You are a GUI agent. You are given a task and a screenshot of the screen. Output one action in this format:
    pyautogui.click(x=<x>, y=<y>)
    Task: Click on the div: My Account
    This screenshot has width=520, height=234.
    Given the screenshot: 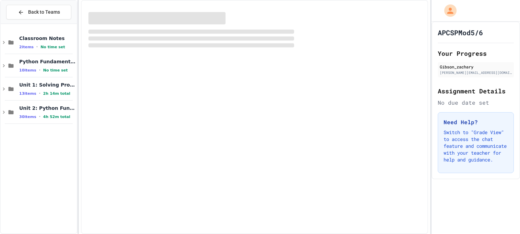 What is the action you would take?
    pyautogui.click(x=448, y=11)
    